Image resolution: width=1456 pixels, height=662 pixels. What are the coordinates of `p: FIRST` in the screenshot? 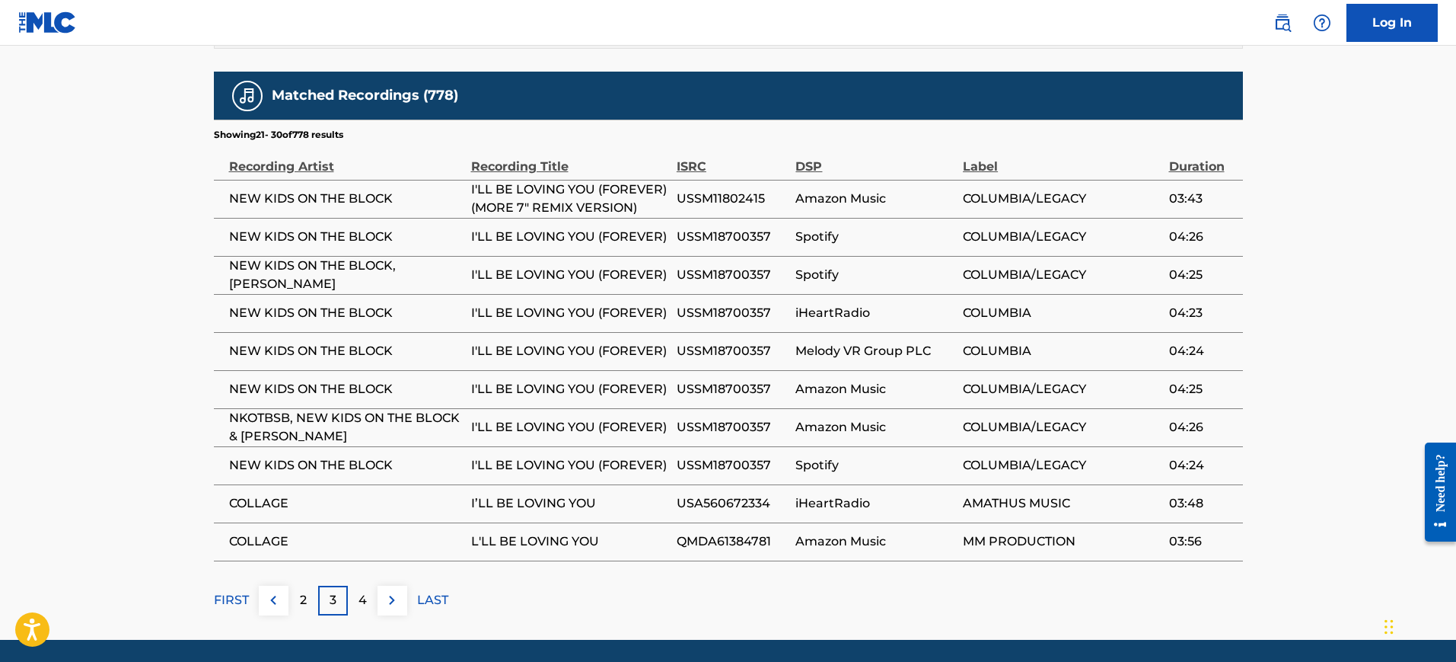 It's located at (231, 600).